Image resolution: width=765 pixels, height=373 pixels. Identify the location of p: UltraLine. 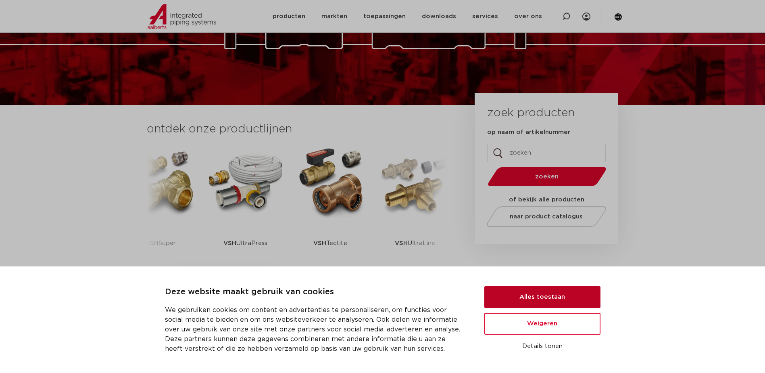
(415, 243).